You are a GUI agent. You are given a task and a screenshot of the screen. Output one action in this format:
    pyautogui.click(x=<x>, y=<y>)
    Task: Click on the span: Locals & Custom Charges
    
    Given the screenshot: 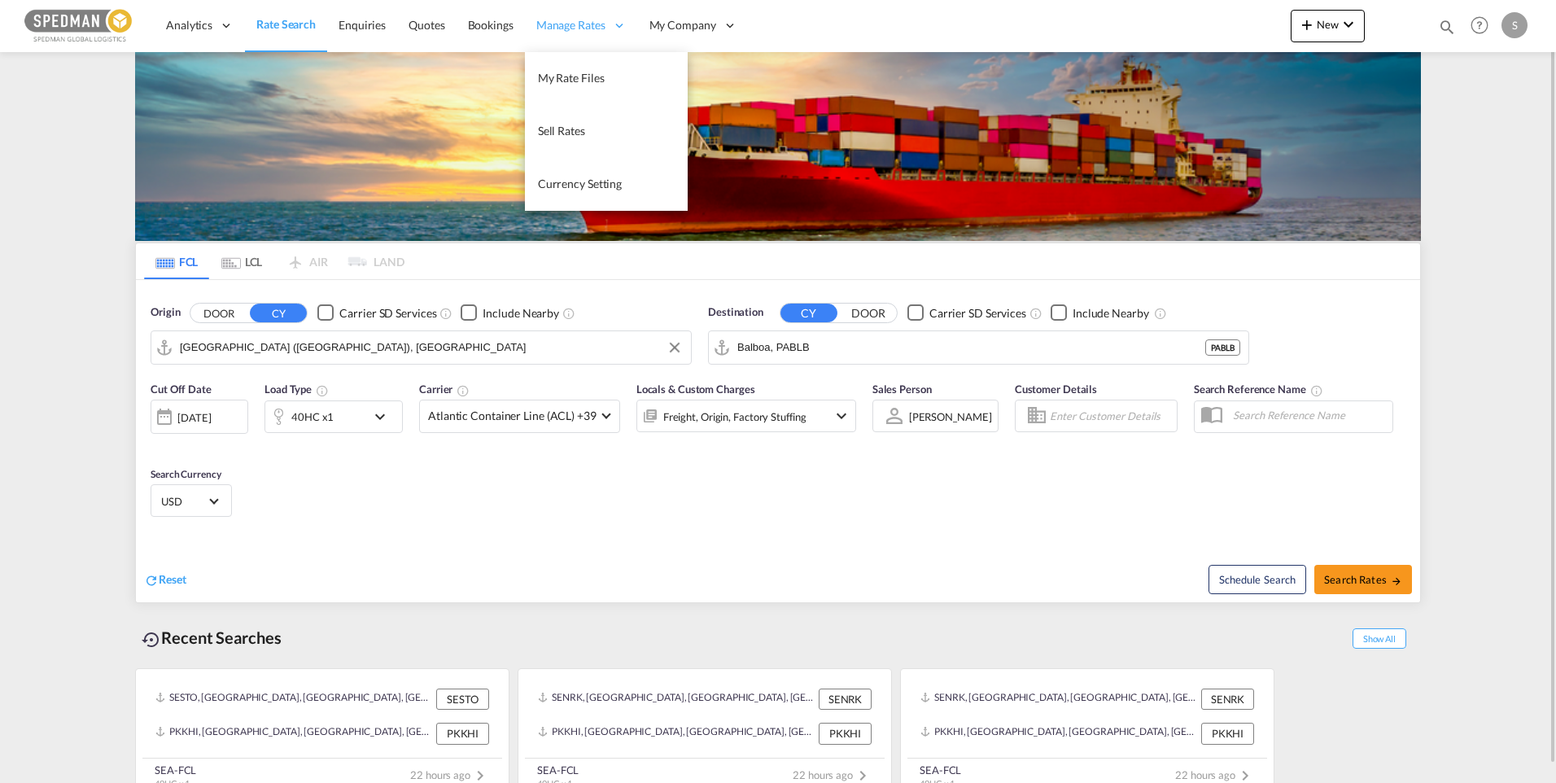 What is the action you would take?
    pyautogui.click(x=696, y=389)
    